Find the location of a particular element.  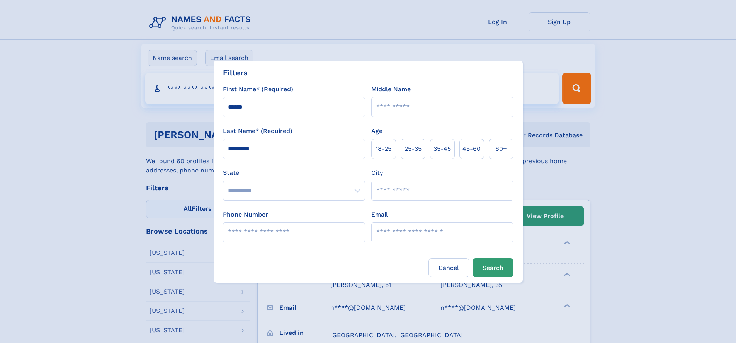

label: Age is located at coordinates (376, 131).